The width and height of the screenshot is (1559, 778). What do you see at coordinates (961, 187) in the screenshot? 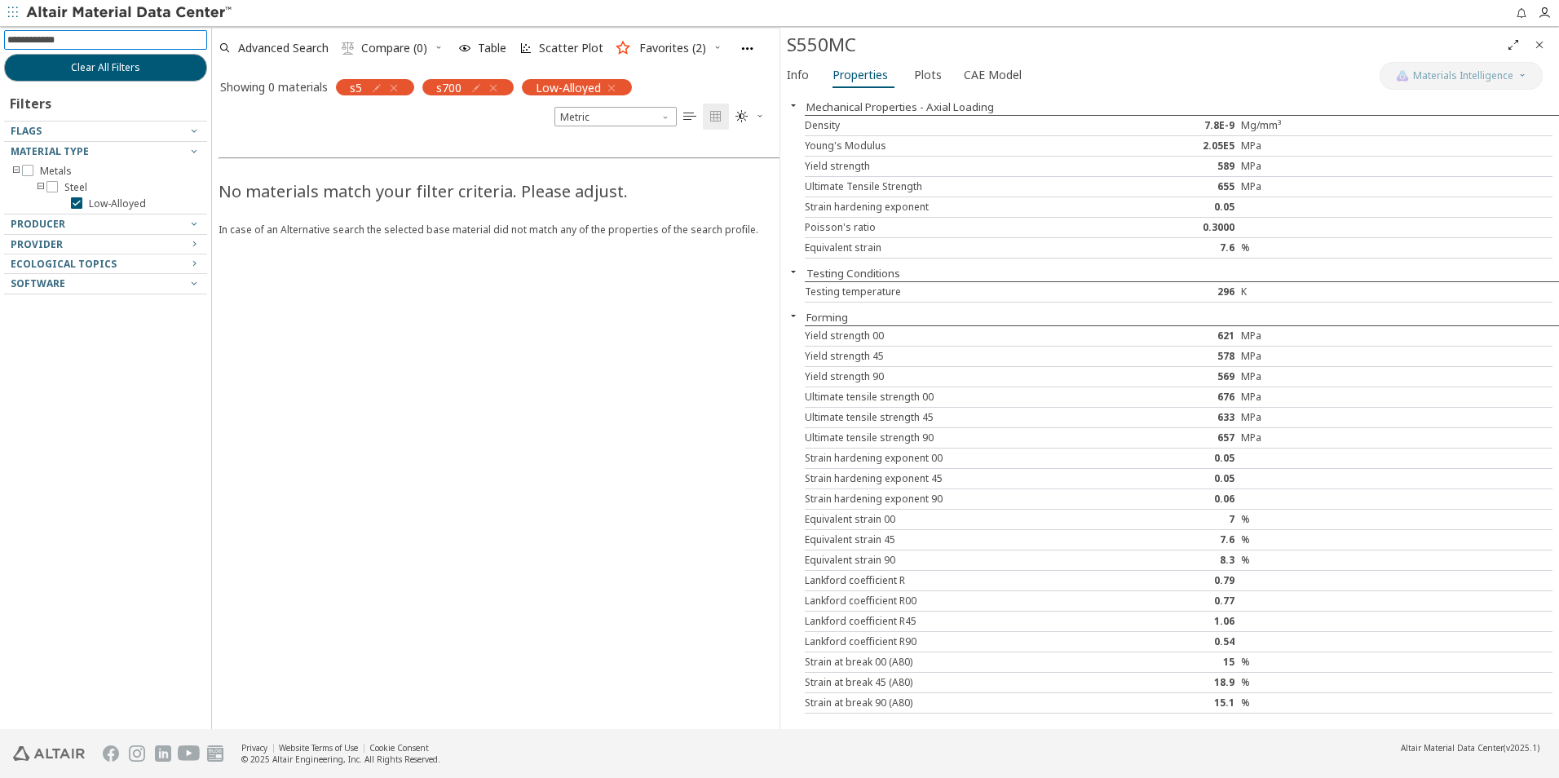
I see `div: Ultimate Tensile Strength` at bounding box center [961, 187].